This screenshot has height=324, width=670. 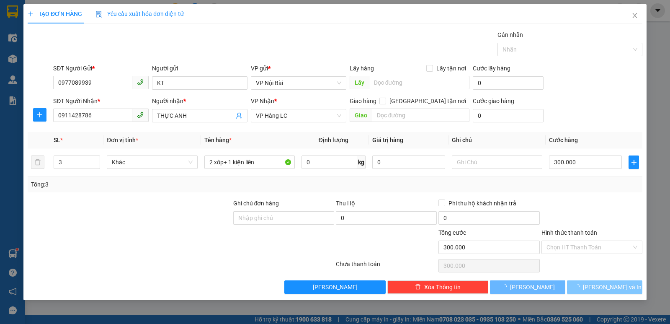 I want to click on span: Cước hàng, so click(x=563, y=140).